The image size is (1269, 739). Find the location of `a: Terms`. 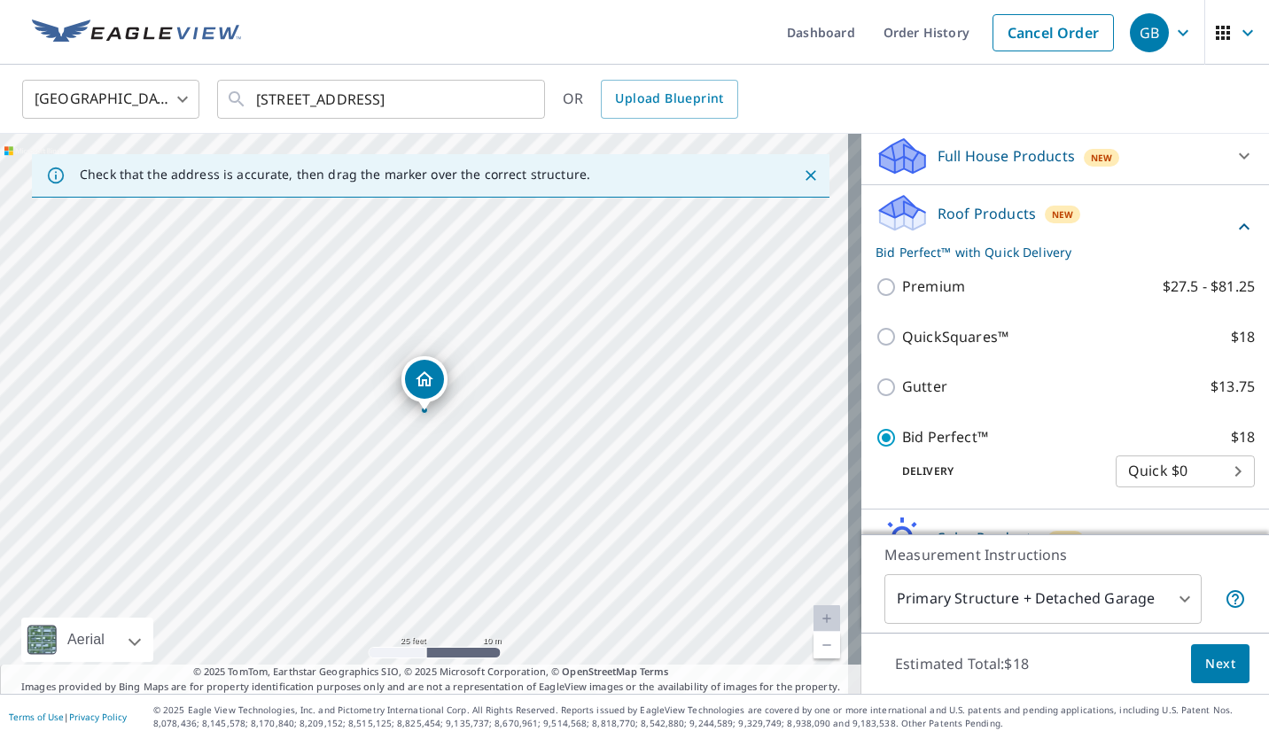

a: Terms is located at coordinates (654, 671).